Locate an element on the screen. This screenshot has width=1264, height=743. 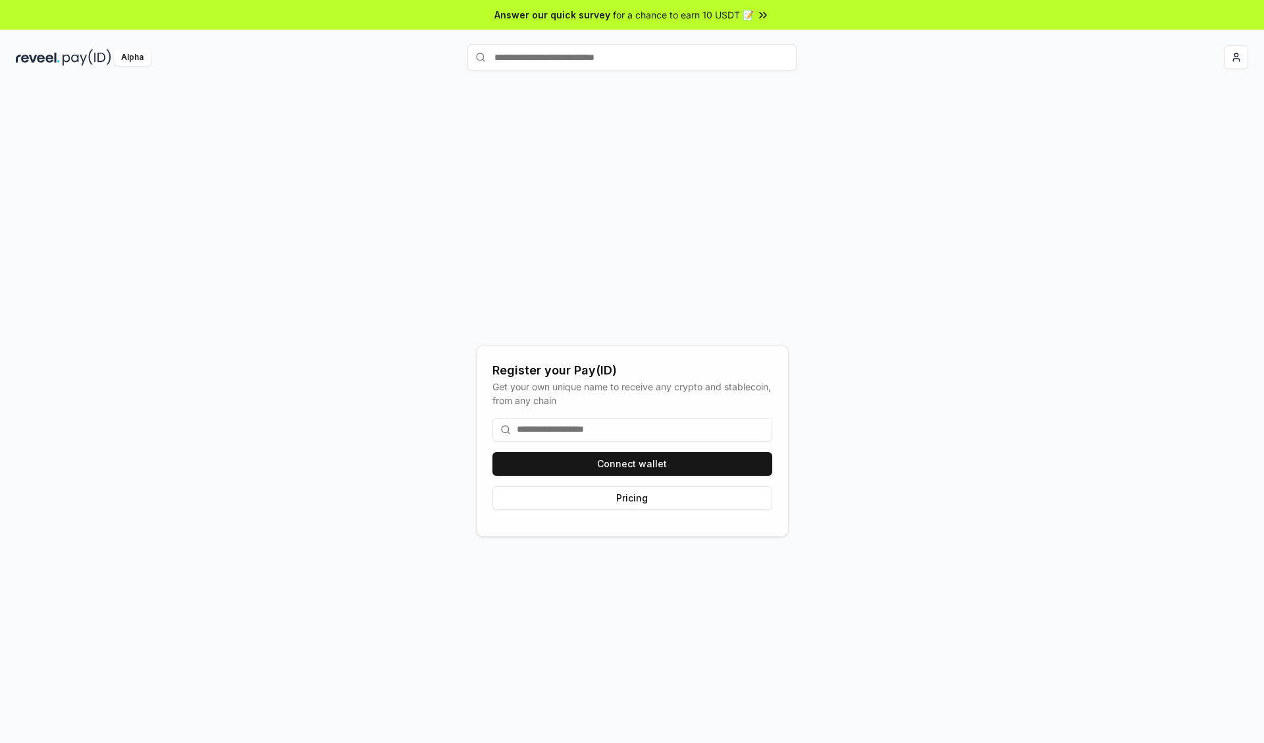
div: Get your own unique name to receive any crypto and stablecoin, from any chain is located at coordinates (632, 394).